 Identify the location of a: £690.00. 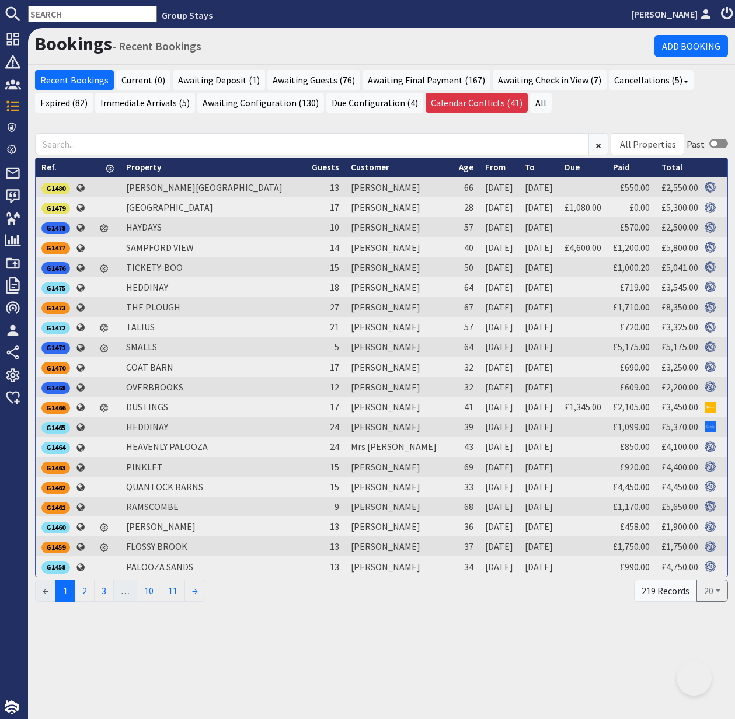
(634, 367).